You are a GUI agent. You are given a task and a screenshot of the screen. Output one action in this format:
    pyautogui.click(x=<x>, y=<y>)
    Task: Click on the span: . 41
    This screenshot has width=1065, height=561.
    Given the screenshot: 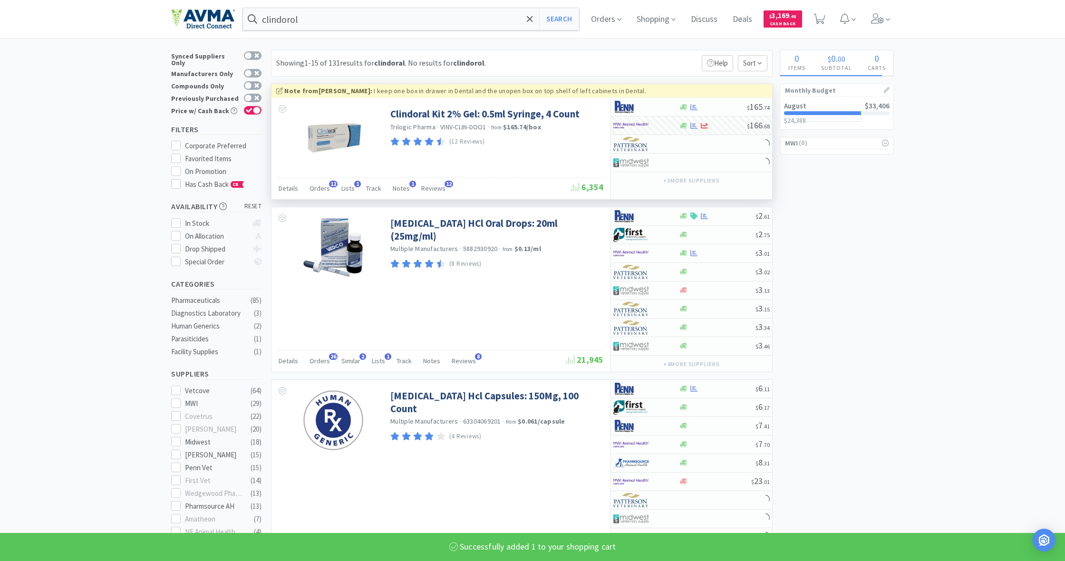 What is the action you would take?
    pyautogui.click(x=766, y=426)
    